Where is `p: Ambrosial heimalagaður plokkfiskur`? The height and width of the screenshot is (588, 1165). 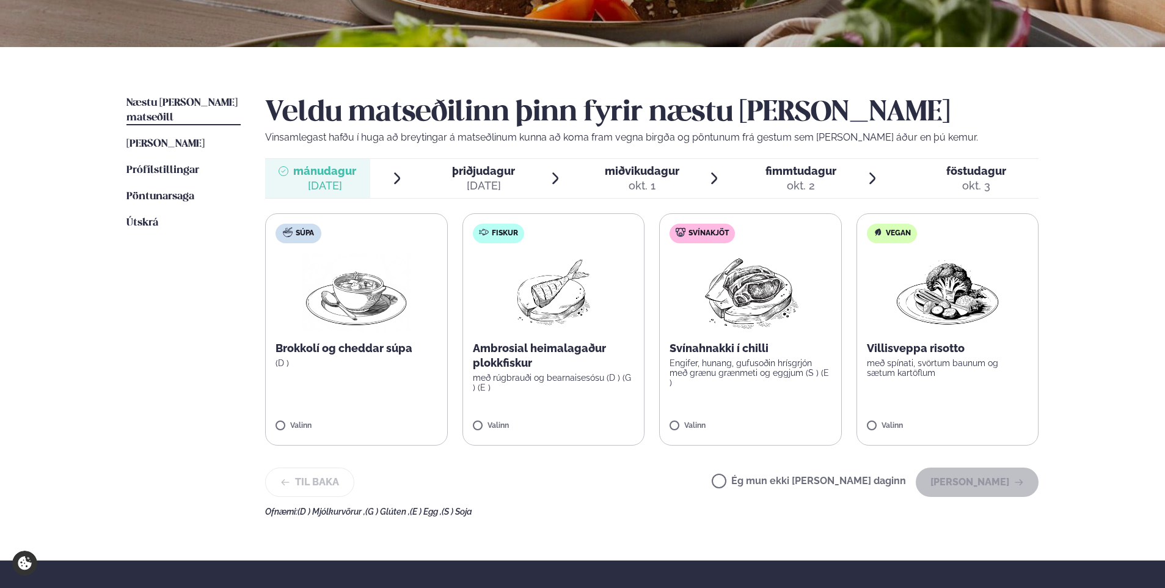 p: Ambrosial heimalagaður plokkfiskur is located at coordinates (554, 356).